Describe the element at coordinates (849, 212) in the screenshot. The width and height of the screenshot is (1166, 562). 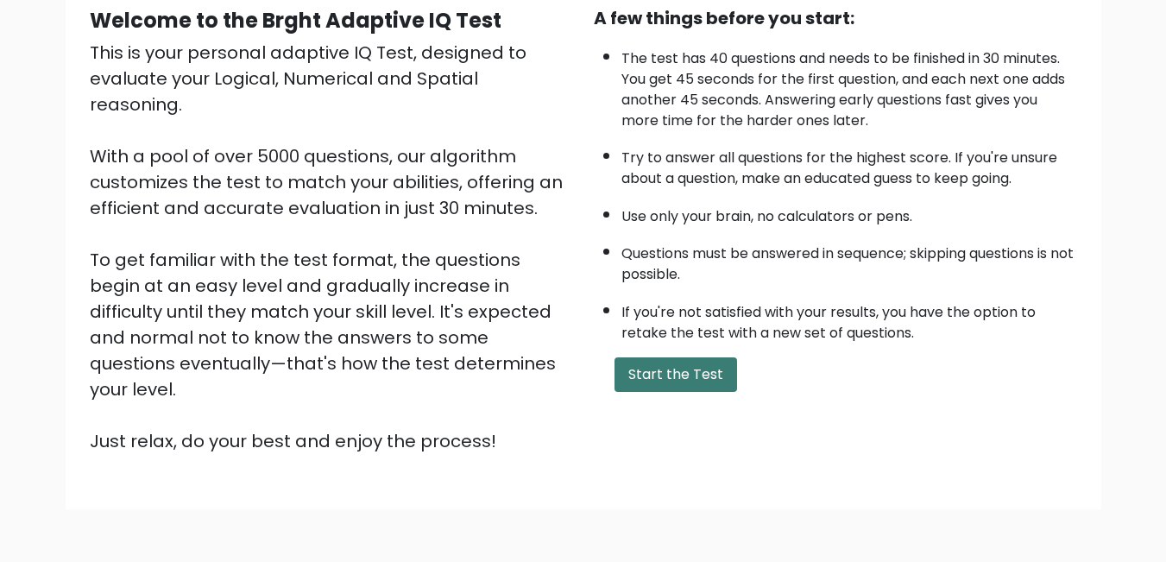
I see `li: Use only your brain, no calculators or pens.` at that location.